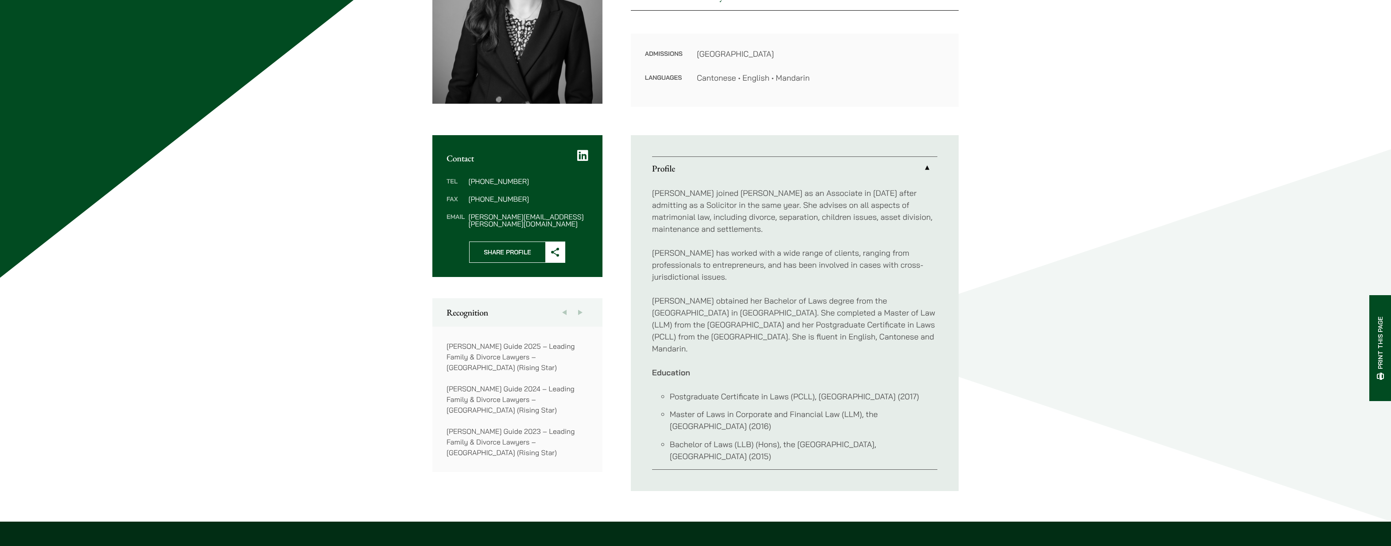 This screenshot has width=1391, height=546. I want to click on strong: Education, so click(671, 372).